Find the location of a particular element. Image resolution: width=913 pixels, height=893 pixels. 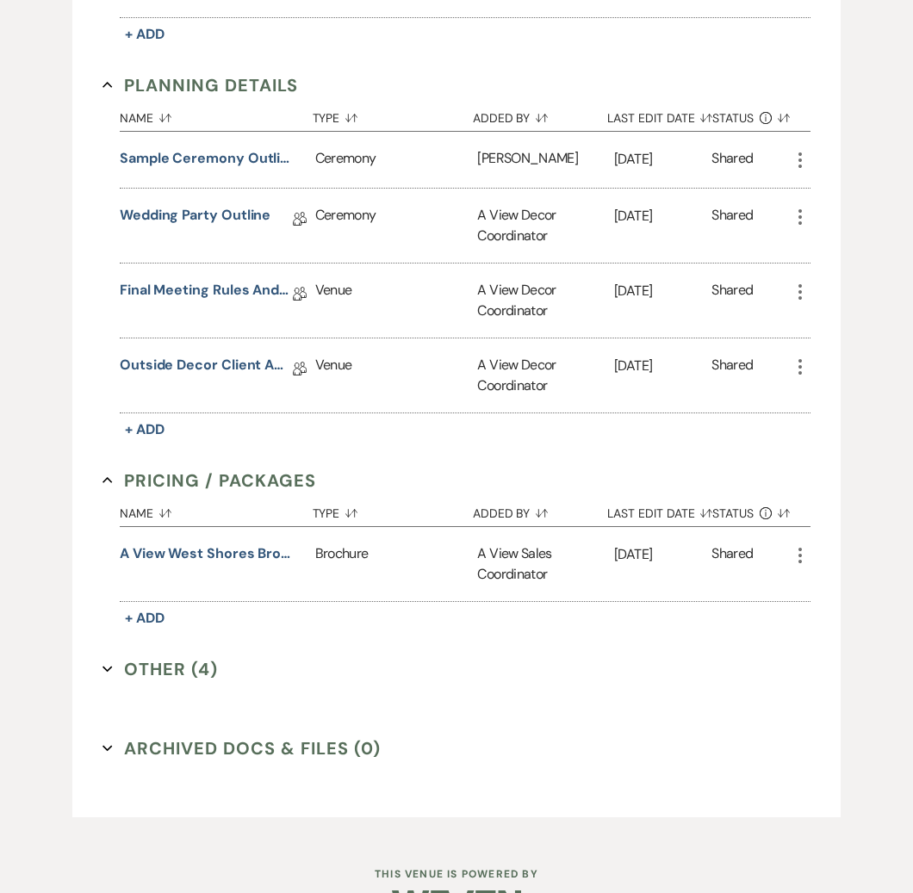

button: Archived Docs & Files (0) is located at coordinates (241, 748).